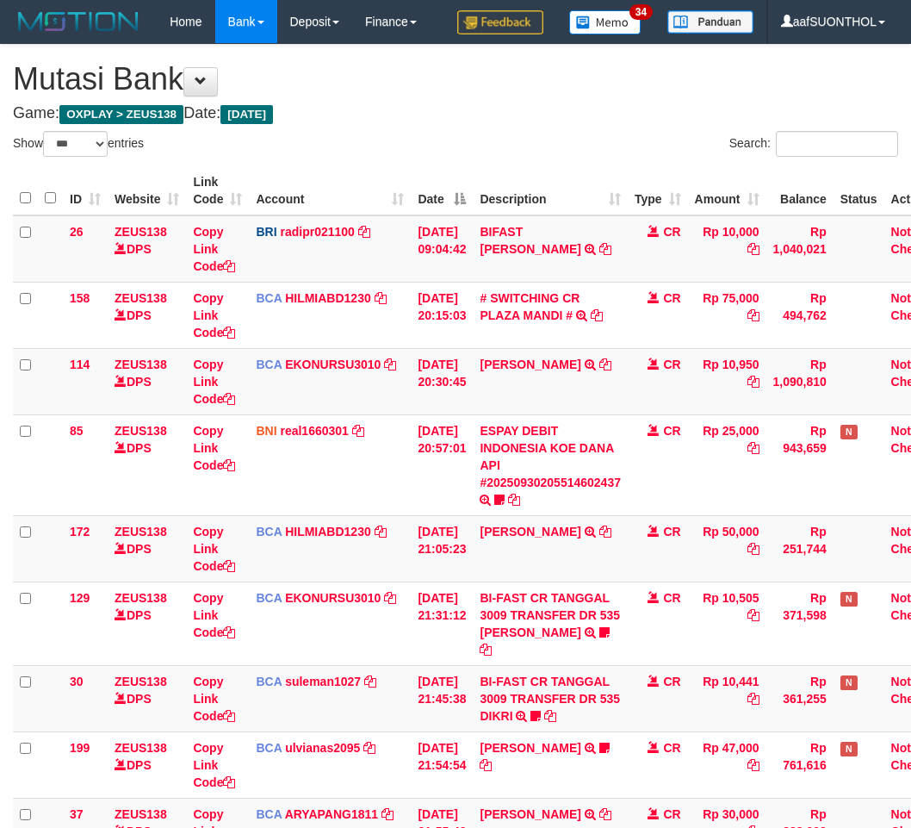  I want to click on th: Link Code: activate to sort column ascending, so click(217, 190).